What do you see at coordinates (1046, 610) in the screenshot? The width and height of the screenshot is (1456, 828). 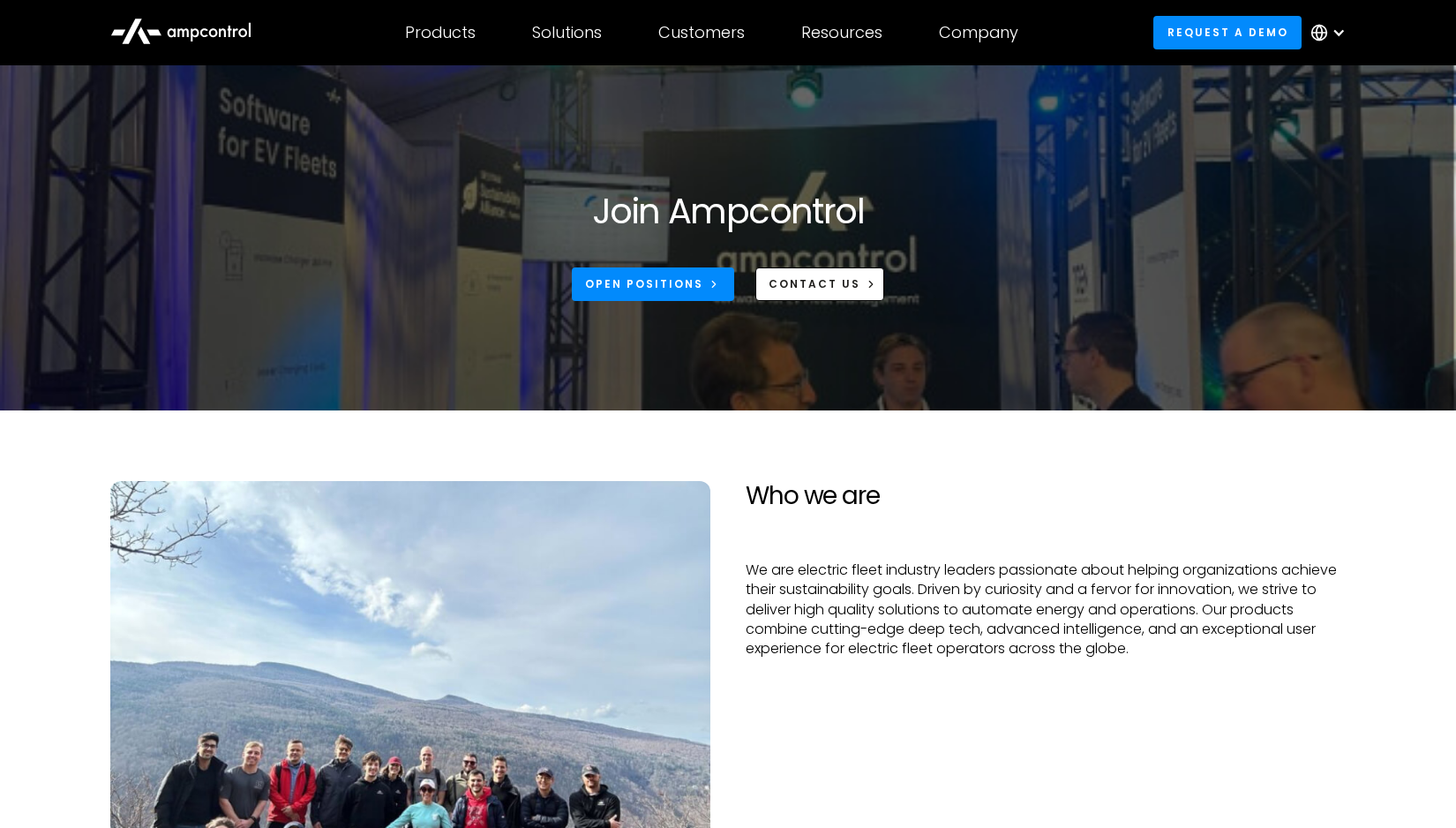 I see `p: We are electric fleet industry leaders passionate about helping organizations achieve their susta...` at bounding box center [1046, 610].